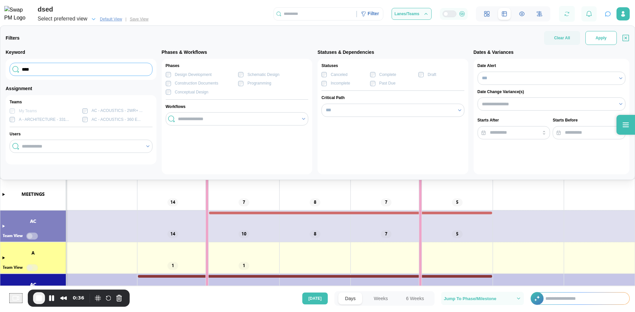 This screenshot has width=635, height=312. Describe the element at coordinates (411, 14) in the screenshot. I see `button: Lanes/Teams` at that location.